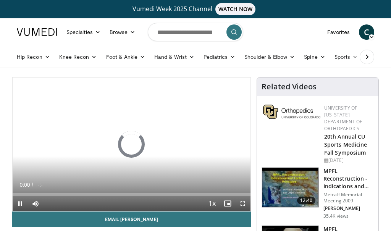 This screenshot has width=391, height=231. Describe the element at coordinates (290, 188) in the screenshot. I see `img: 642458_3.png.150x105_q85_crop-smart_upscale.jpg` at that location.